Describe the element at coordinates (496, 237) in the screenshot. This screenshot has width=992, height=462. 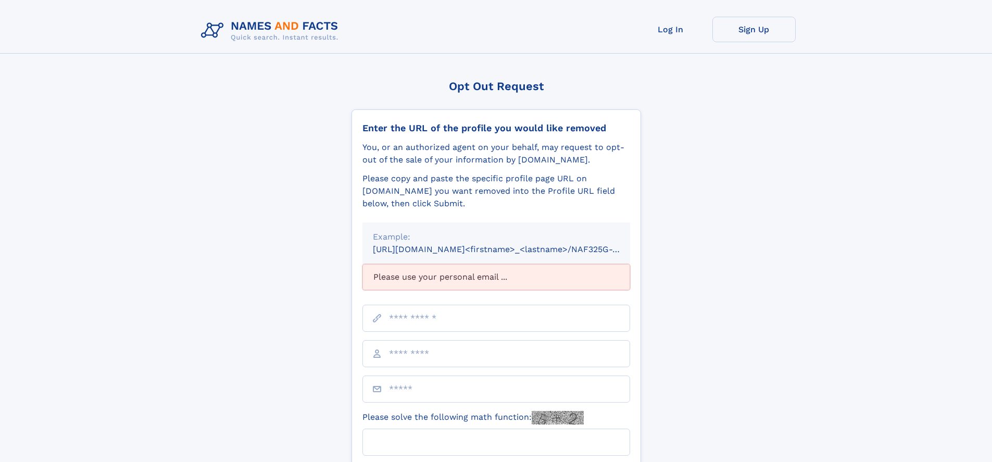
I see `div: Example:` at that location.